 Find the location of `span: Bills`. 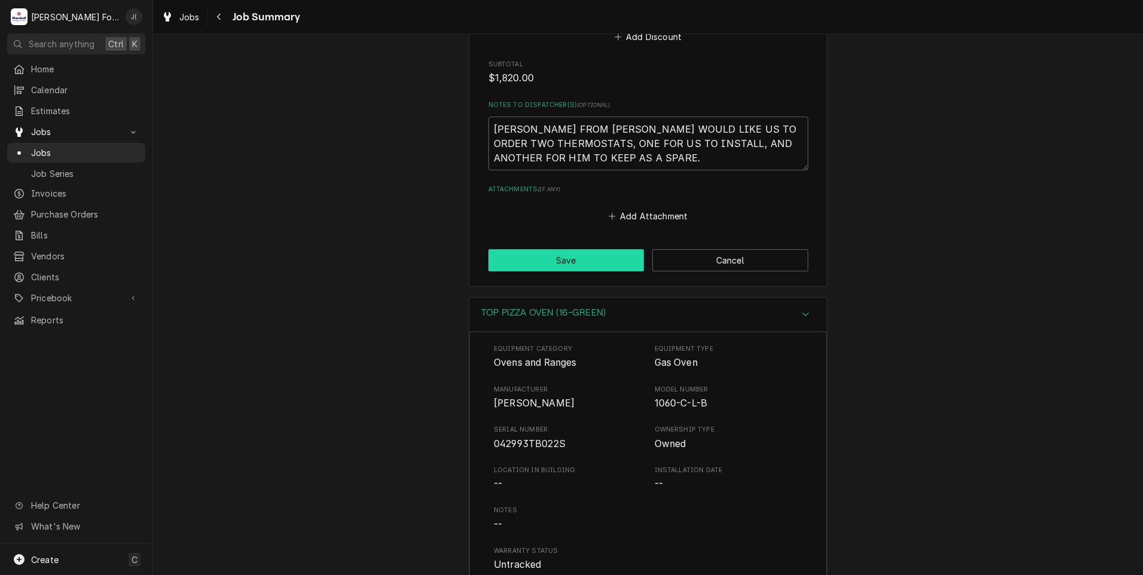

span: Bills is located at coordinates (85, 235).